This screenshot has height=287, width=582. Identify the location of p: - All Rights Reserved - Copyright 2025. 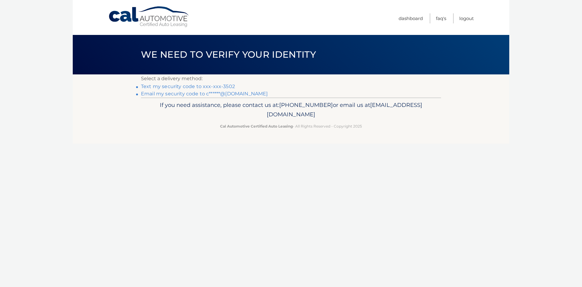
(291, 126).